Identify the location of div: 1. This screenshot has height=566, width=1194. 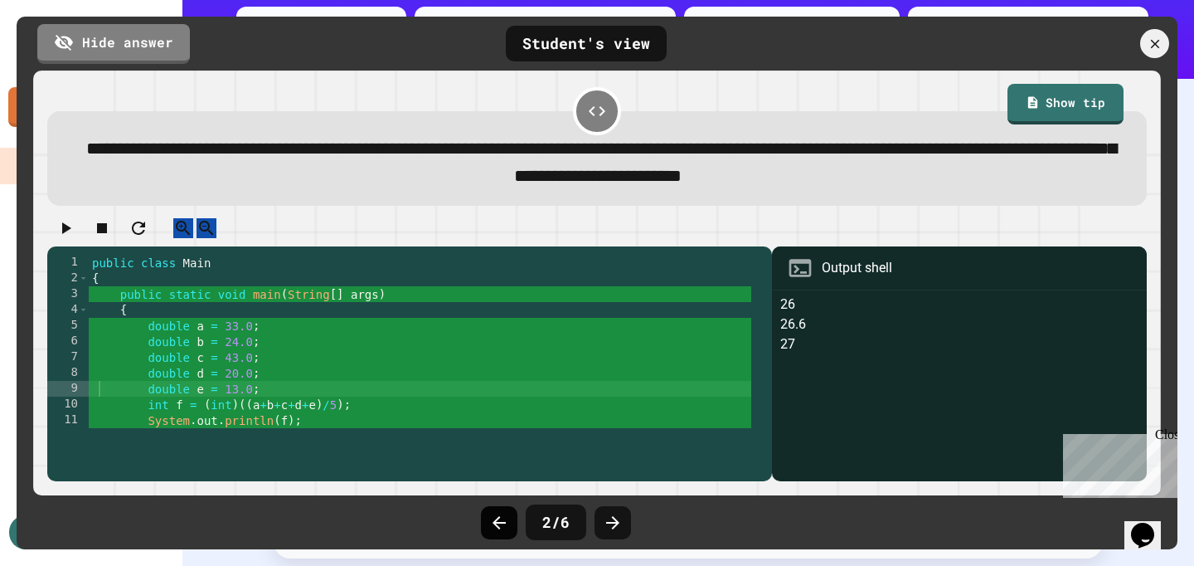
(68, 262).